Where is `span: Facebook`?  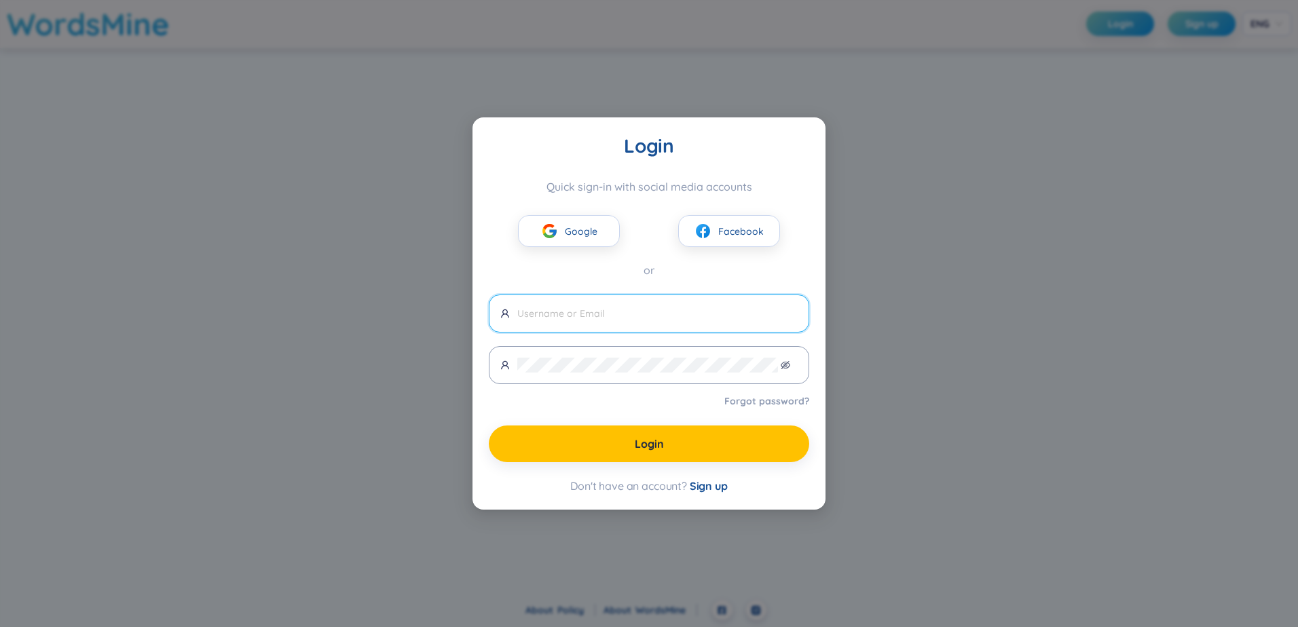 span: Facebook is located at coordinates (741, 231).